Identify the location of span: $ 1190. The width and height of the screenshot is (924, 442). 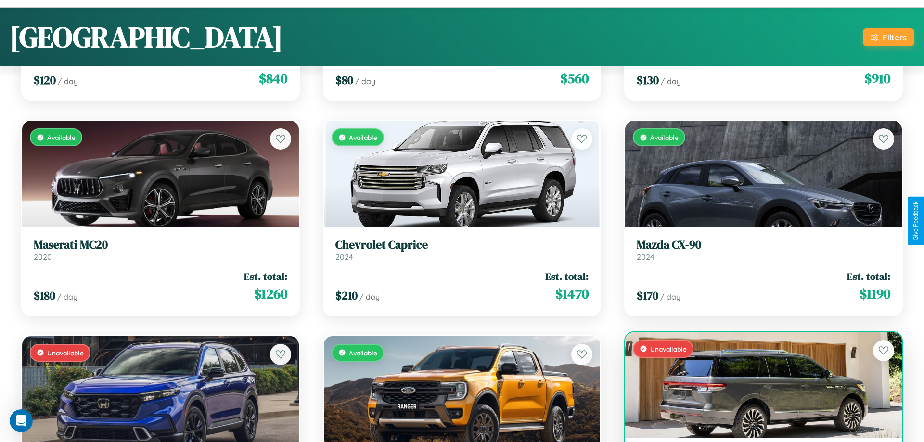
(875, 294).